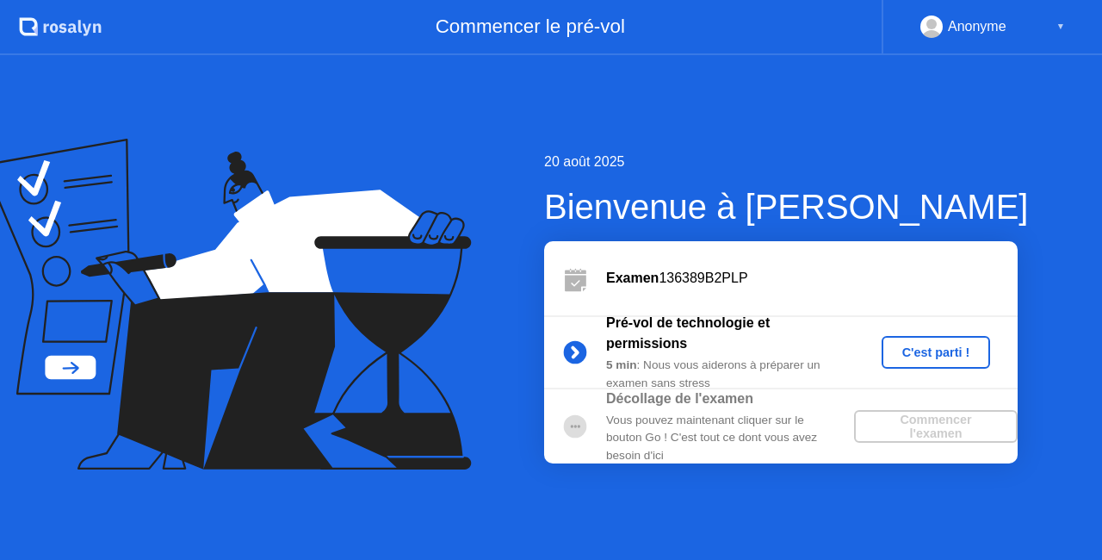  Describe the element at coordinates (688, 332) in the screenshot. I see `b: Pré-vol de technologie et permissions` at that location.